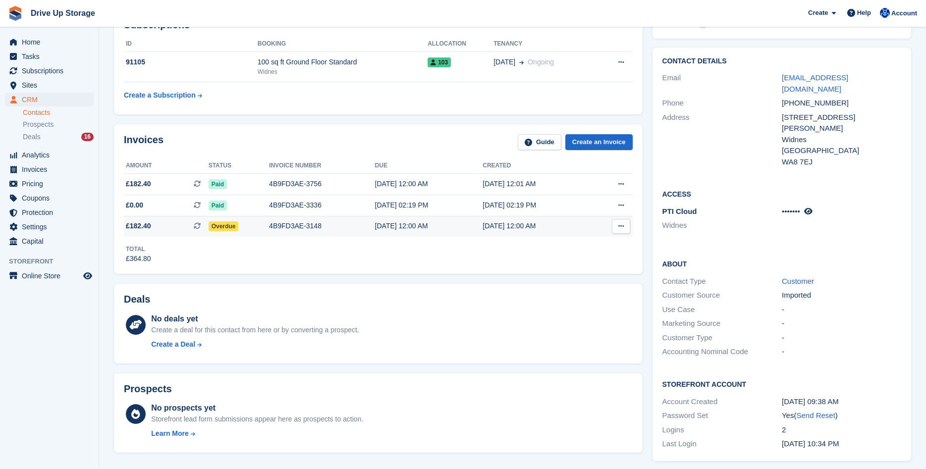 This screenshot has height=469, width=926. I want to click on span: Sites, so click(52, 85).